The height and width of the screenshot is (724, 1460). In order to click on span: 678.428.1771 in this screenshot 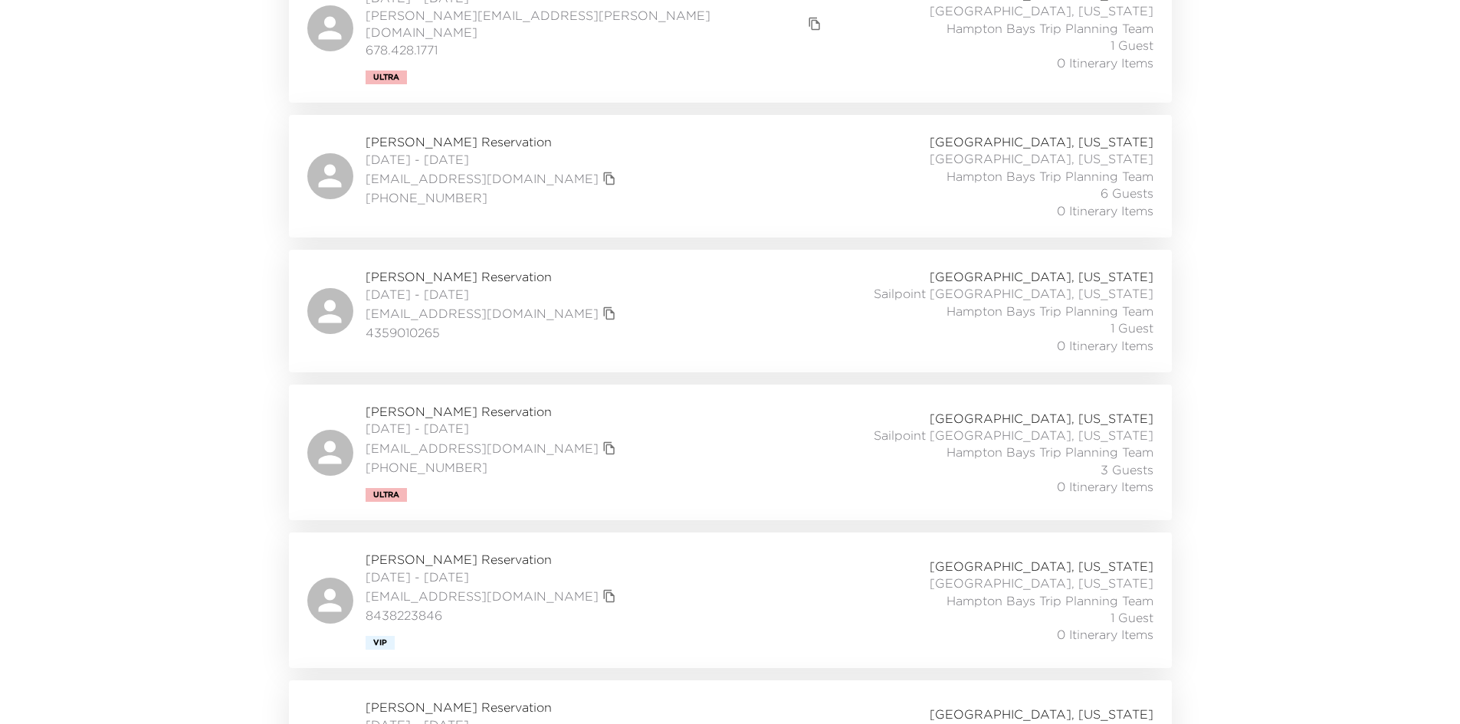, I will do `click(595, 50)`.